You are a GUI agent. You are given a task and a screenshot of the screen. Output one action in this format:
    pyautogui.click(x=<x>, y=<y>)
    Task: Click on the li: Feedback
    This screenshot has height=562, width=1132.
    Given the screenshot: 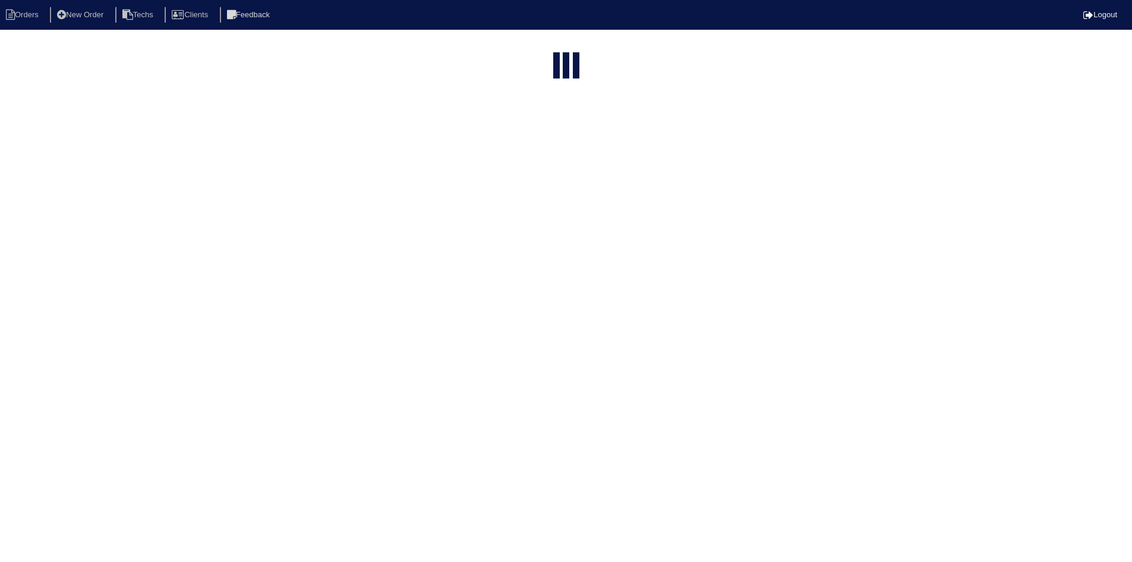 What is the action you would take?
    pyautogui.click(x=250, y=15)
    